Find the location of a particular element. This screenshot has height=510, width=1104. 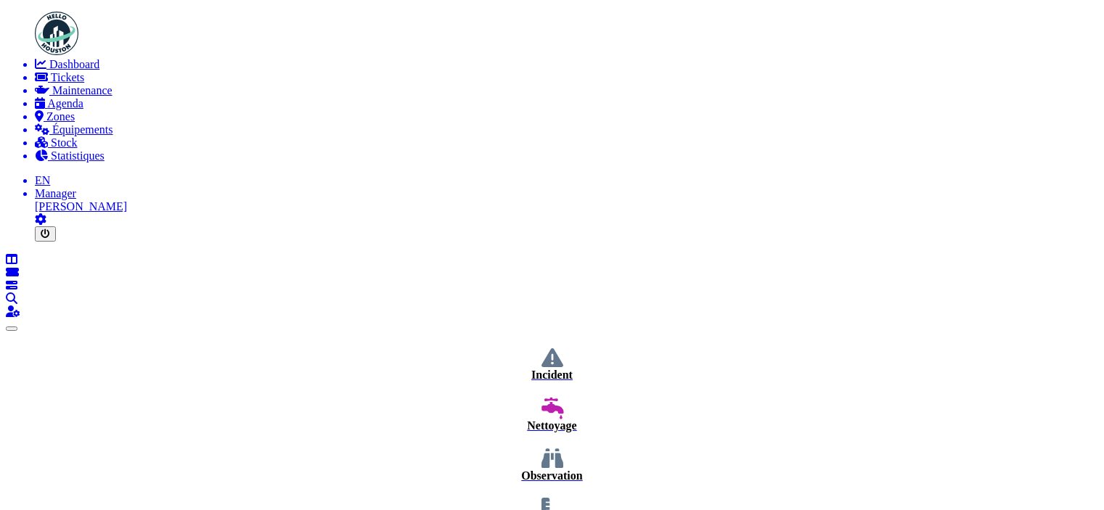

span: Tickets is located at coordinates (68, 77).